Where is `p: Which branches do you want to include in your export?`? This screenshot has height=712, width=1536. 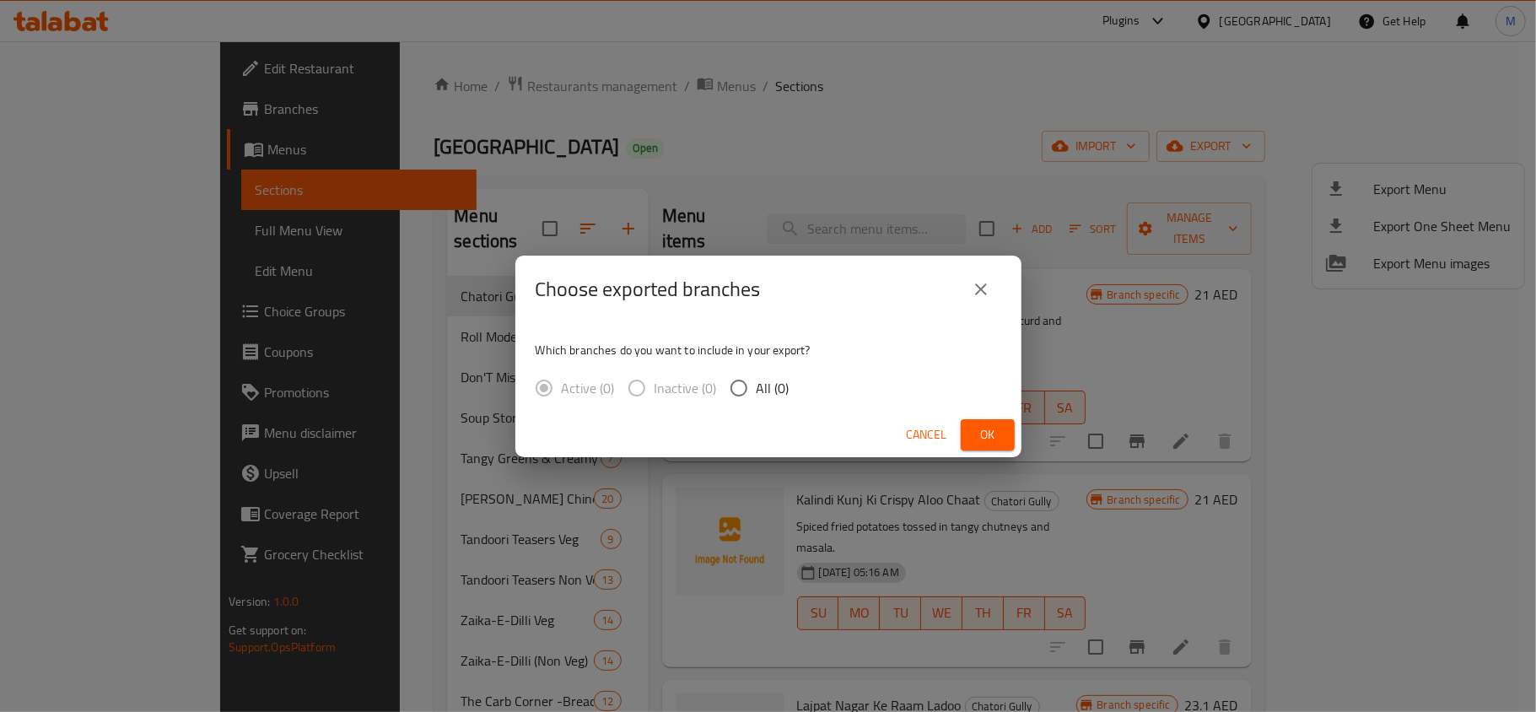
p: Which branches do you want to include in your export? is located at coordinates (768, 350).